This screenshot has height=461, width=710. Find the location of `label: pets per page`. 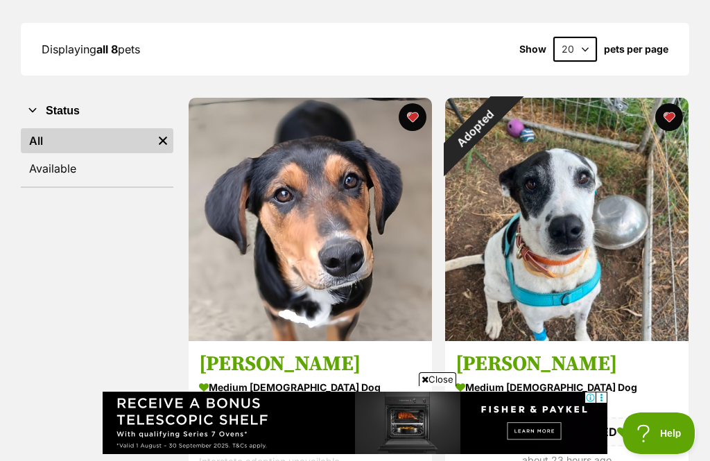

label: pets per page is located at coordinates (636, 49).